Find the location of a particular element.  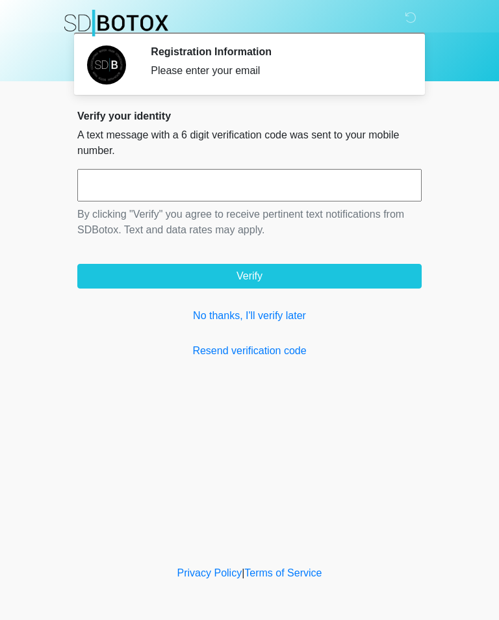

a: Privacy Policy is located at coordinates (210, 573).